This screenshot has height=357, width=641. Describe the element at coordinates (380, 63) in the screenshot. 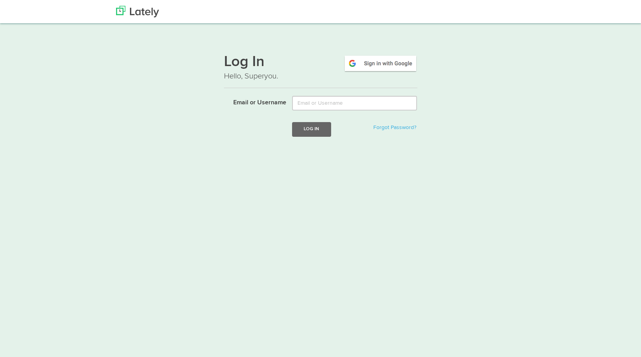

I see `img: google-signin.png` at that location.